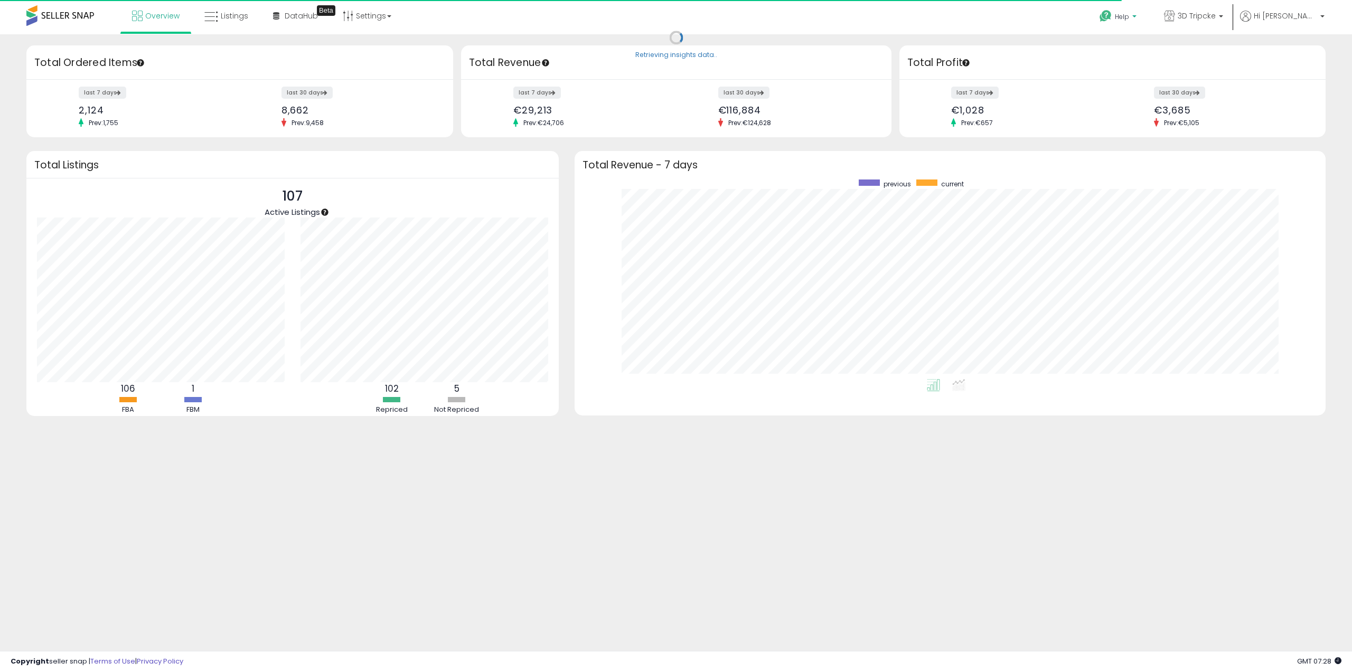 Image resolution: width=1352 pixels, height=672 pixels. What do you see at coordinates (193, 410) in the screenshot?
I see `div: FBM` at bounding box center [193, 410].